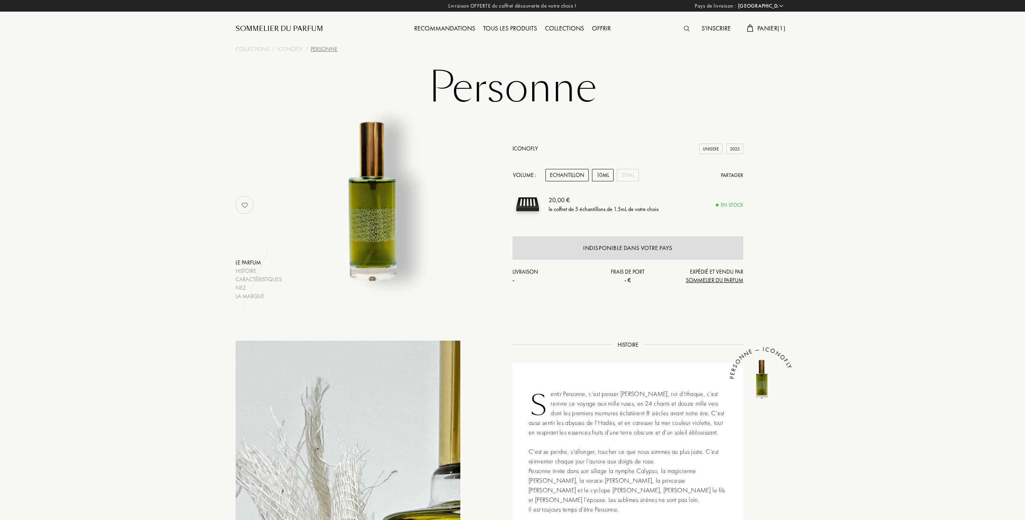  Describe the element at coordinates (711, 149) in the screenshot. I see `div: Unisexe` at that location.